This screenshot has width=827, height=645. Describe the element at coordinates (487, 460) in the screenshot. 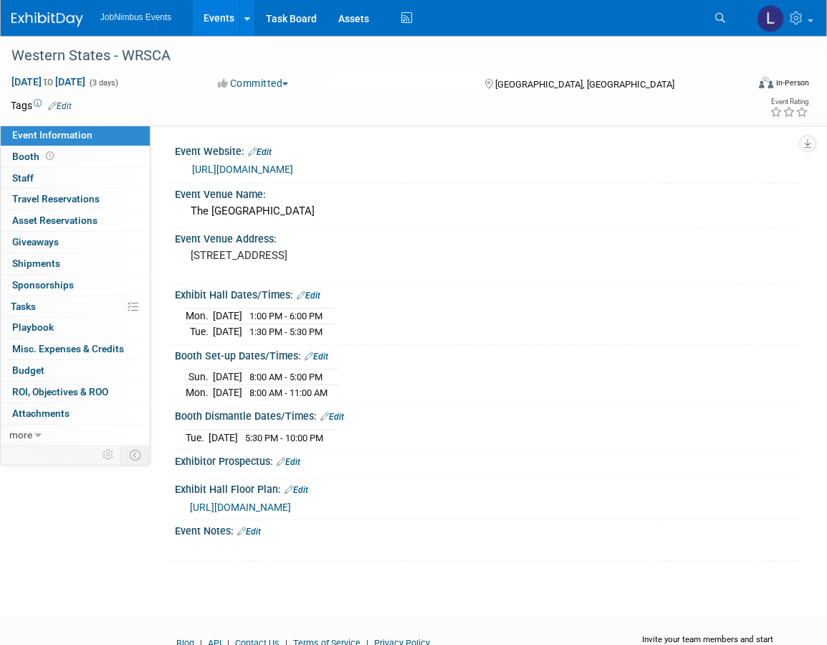

I see `div: Exhibitor Prospectus:` at that location.